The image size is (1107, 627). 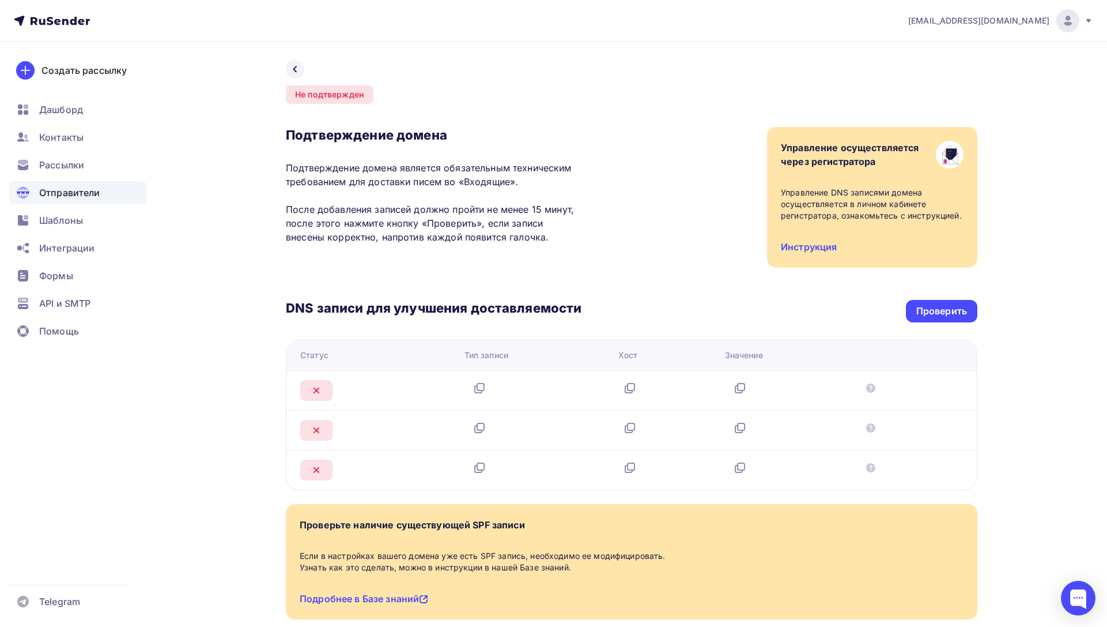 What do you see at coordinates (78, 193) in the screenshot?
I see `a: Отправители` at bounding box center [78, 193].